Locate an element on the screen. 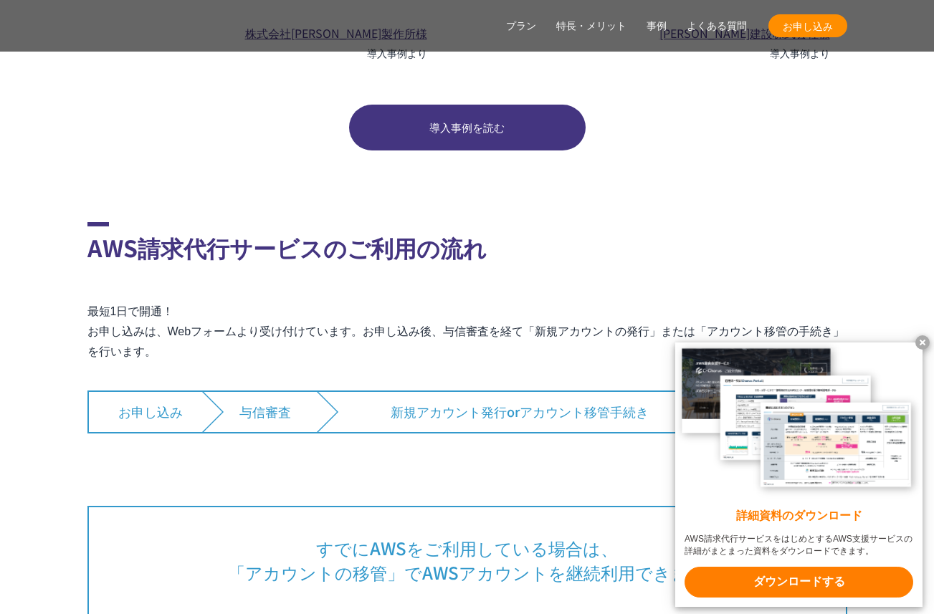 The image size is (934, 614). a: お申し込み is located at coordinates (808, 26).